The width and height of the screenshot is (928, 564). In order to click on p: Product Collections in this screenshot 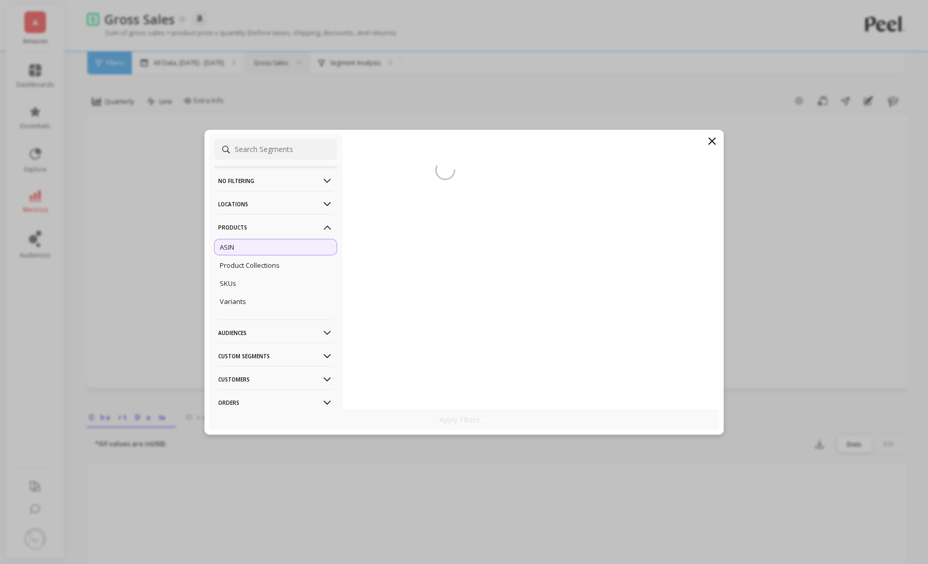, I will do `click(250, 265)`.